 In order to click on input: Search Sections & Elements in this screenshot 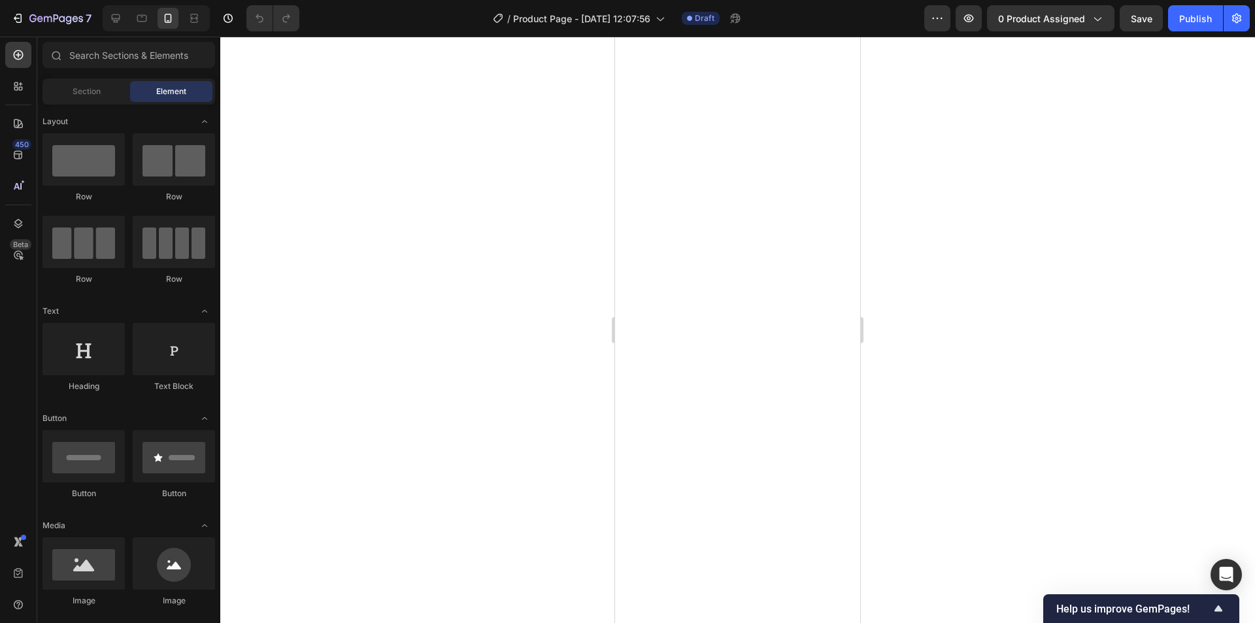, I will do `click(129, 55)`.